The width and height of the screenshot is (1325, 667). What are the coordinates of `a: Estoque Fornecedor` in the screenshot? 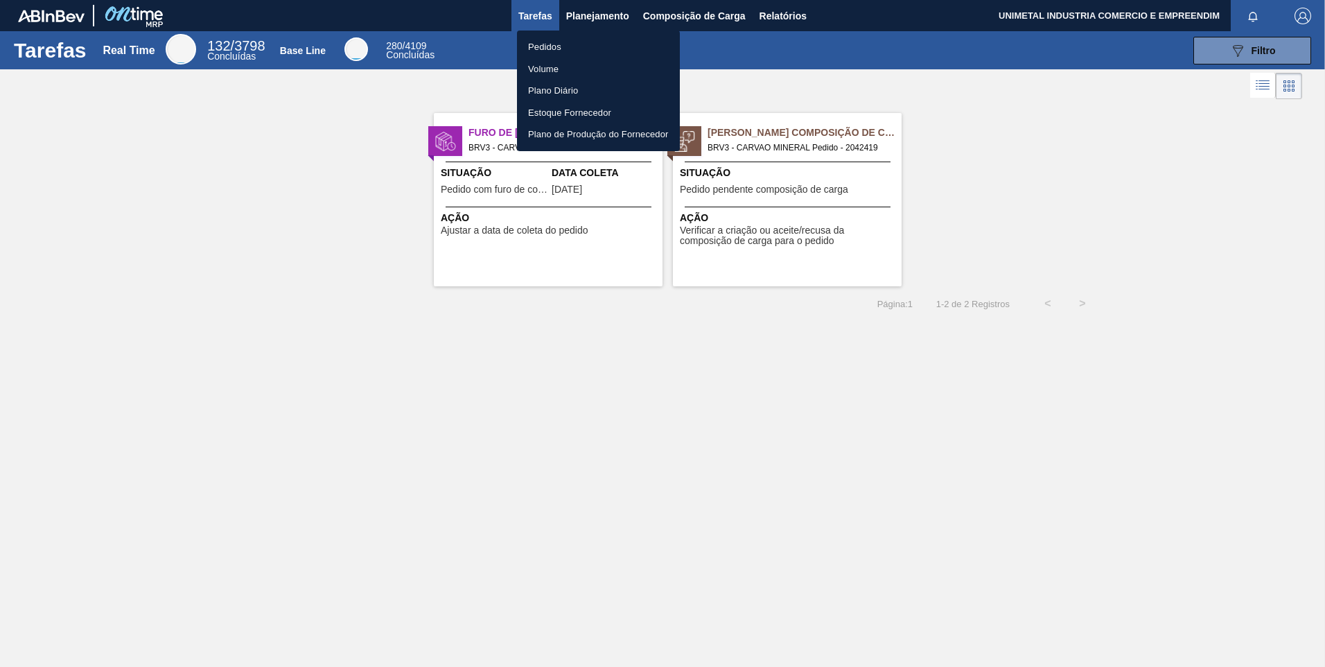 It's located at (598, 113).